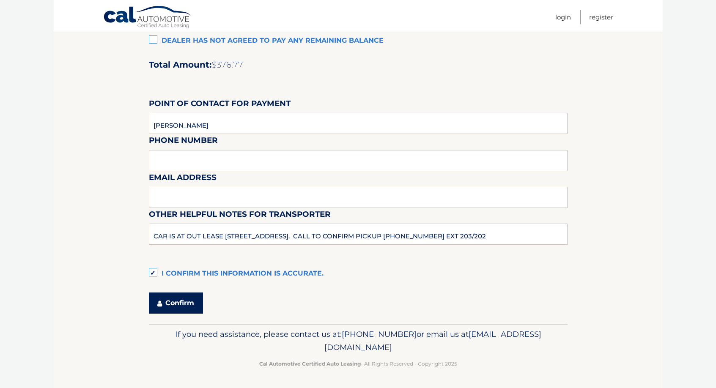 The height and width of the screenshot is (388, 716). Describe the element at coordinates (183, 179) in the screenshot. I see `label: Email Address` at that location.